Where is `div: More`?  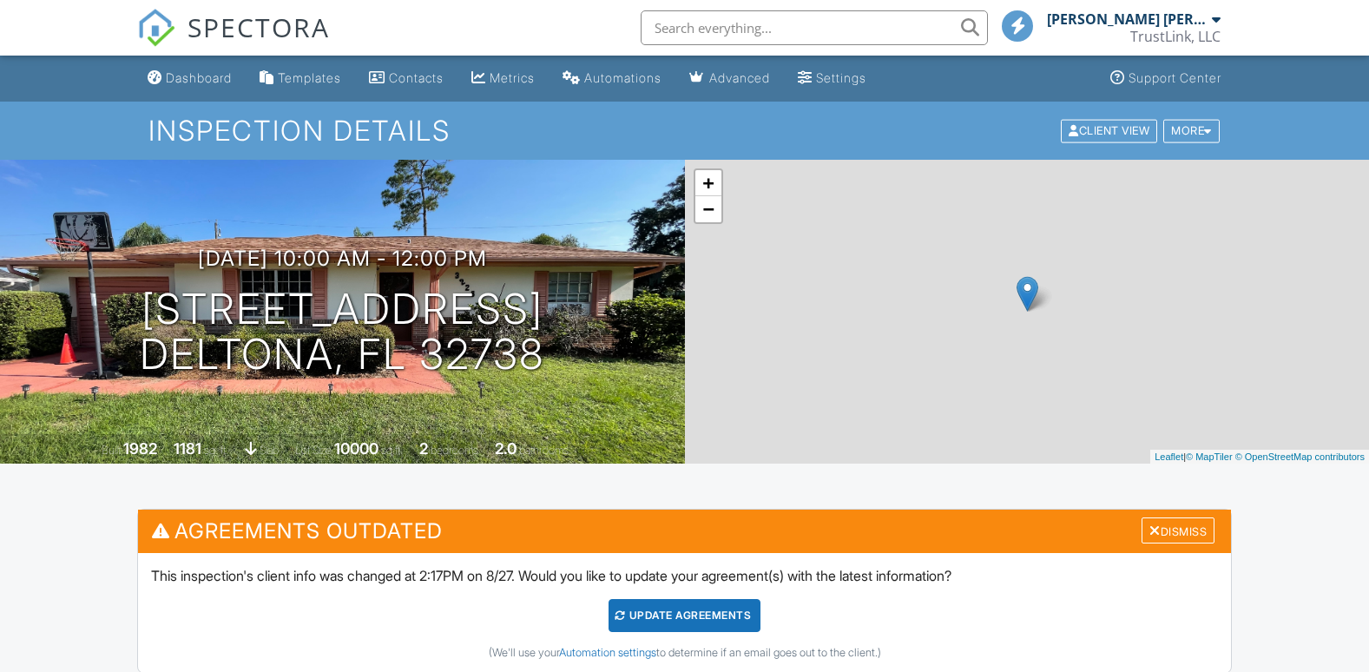
div: More is located at coordinates (1191, 130).